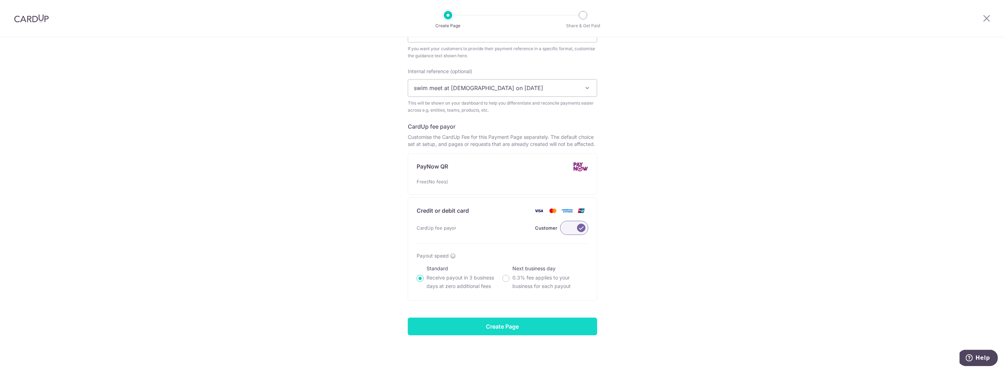 Image resolution: width=1005 pixels, height=371 pixels. Describe the element at coordinates (448, 26) in the screenshot. I see `p: Create Page` at that location.